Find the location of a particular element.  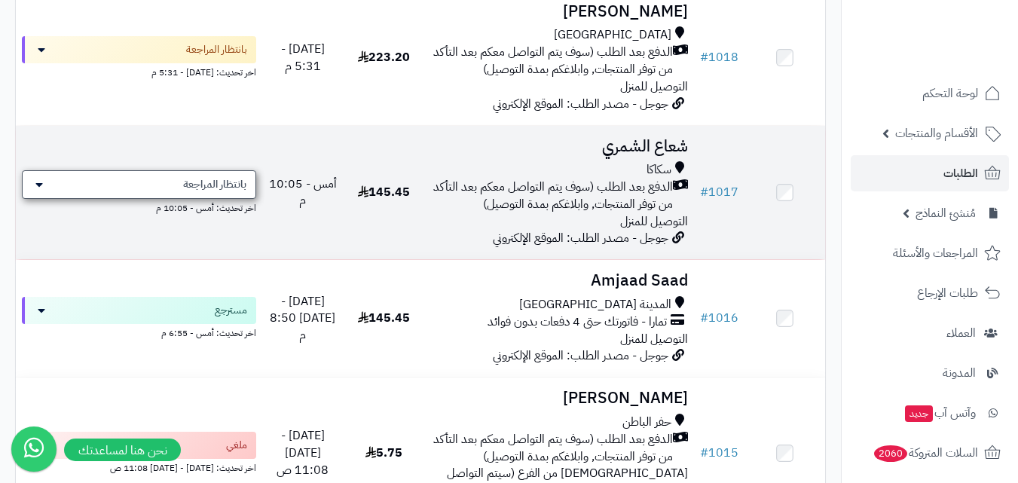

span: حفر الباطن is located at coordinates (647, 422).